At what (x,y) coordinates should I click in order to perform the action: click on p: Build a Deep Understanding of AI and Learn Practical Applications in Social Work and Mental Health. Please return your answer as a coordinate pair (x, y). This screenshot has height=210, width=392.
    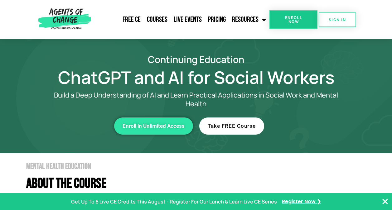
    Looking at the image, I should click on (196, 100).